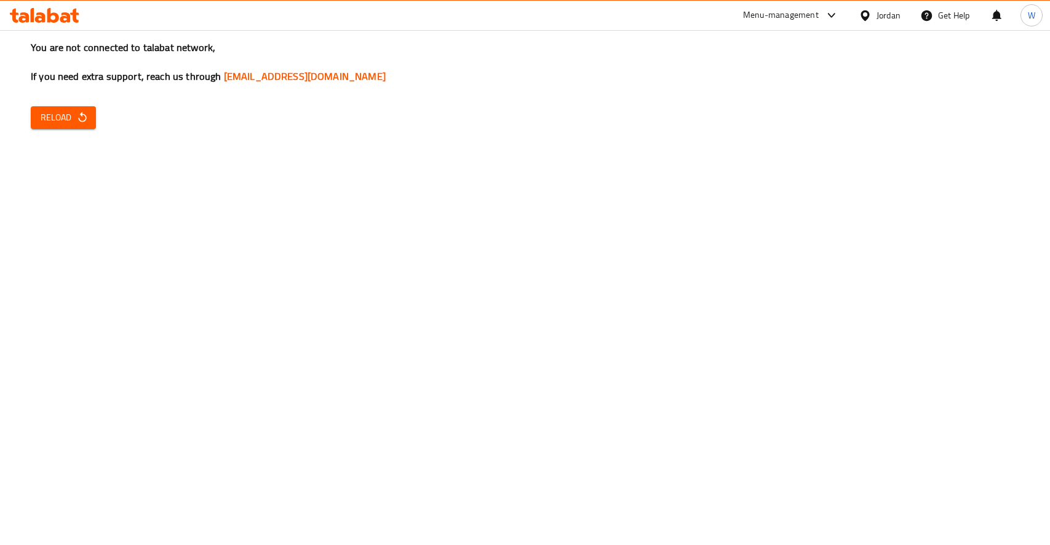 The height and width of the screenshot is (545, 1050). I want to click on div: Jordan, so click(888, 15).